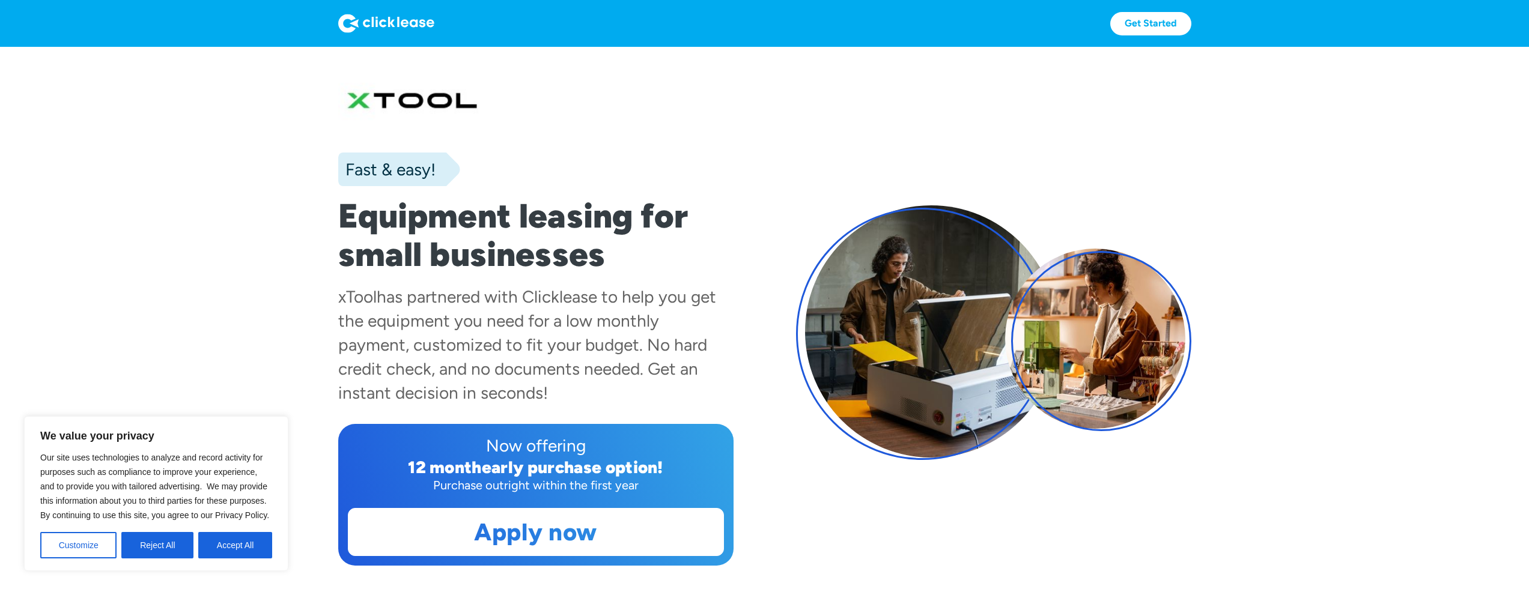 This screenshot has width=1529, height=595. Describe the element at coordinates (527, 345) in the screenshot. I see `div: has partnered with Clicklease to help you get the equipment you need for a low monthly payment, c...` at that location.